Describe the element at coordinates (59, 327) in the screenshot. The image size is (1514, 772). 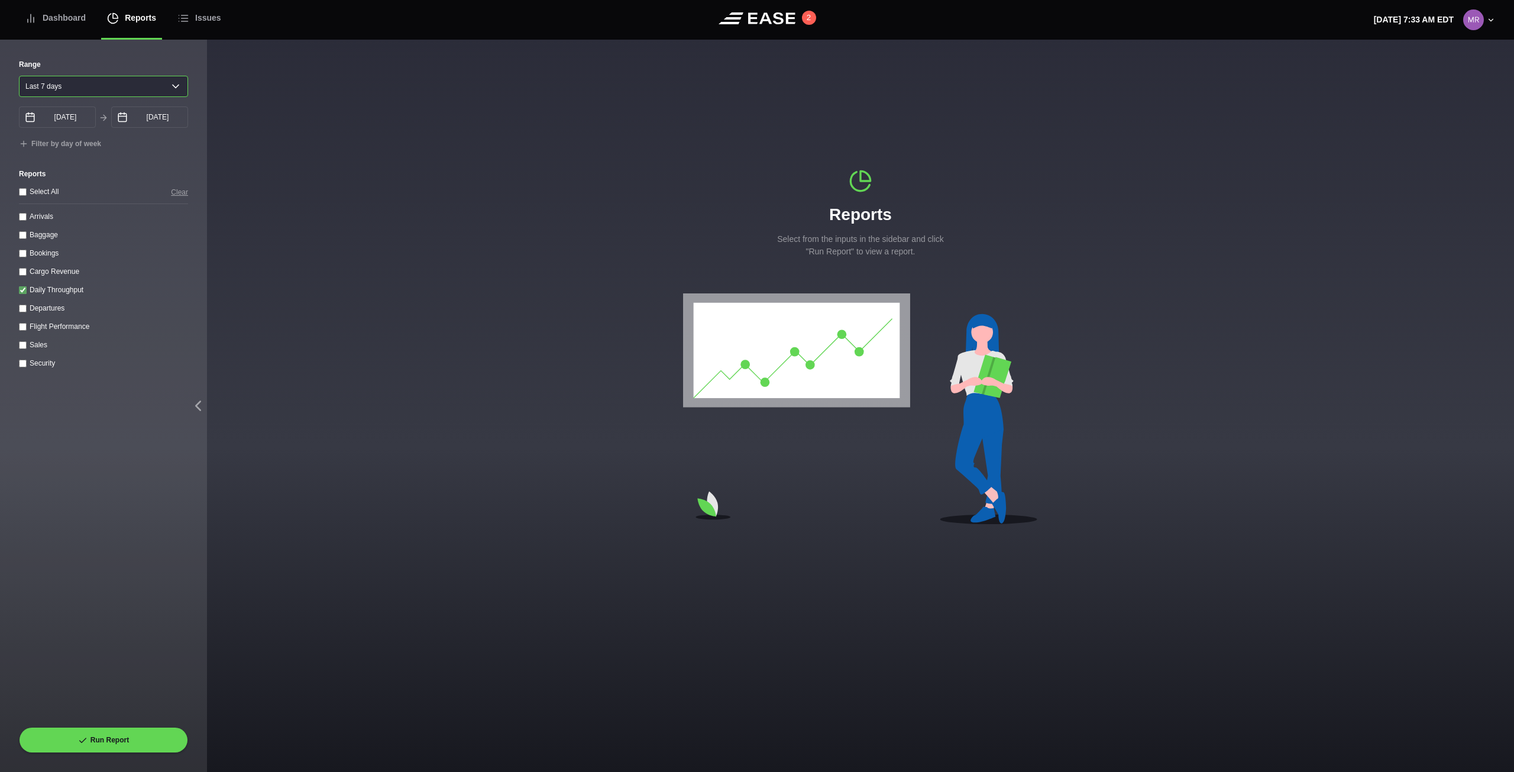
I see `label: Flight Performance` at that location.